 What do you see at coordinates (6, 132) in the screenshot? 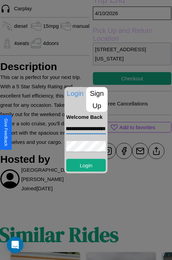
I see `div: Give Feedback` at bounding box center [6, 132].